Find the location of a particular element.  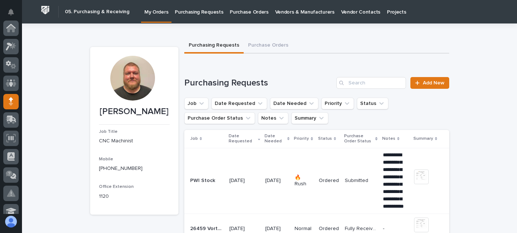

span: Office Extension is located at coordinates (116, 186).